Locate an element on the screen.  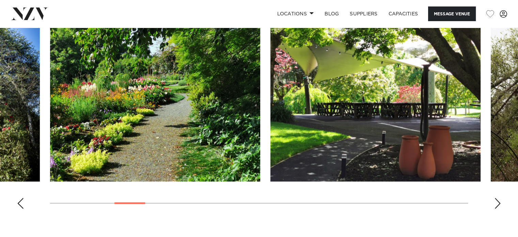
swiper-slide: 5 / 26 is located at coordinates (155, 104).